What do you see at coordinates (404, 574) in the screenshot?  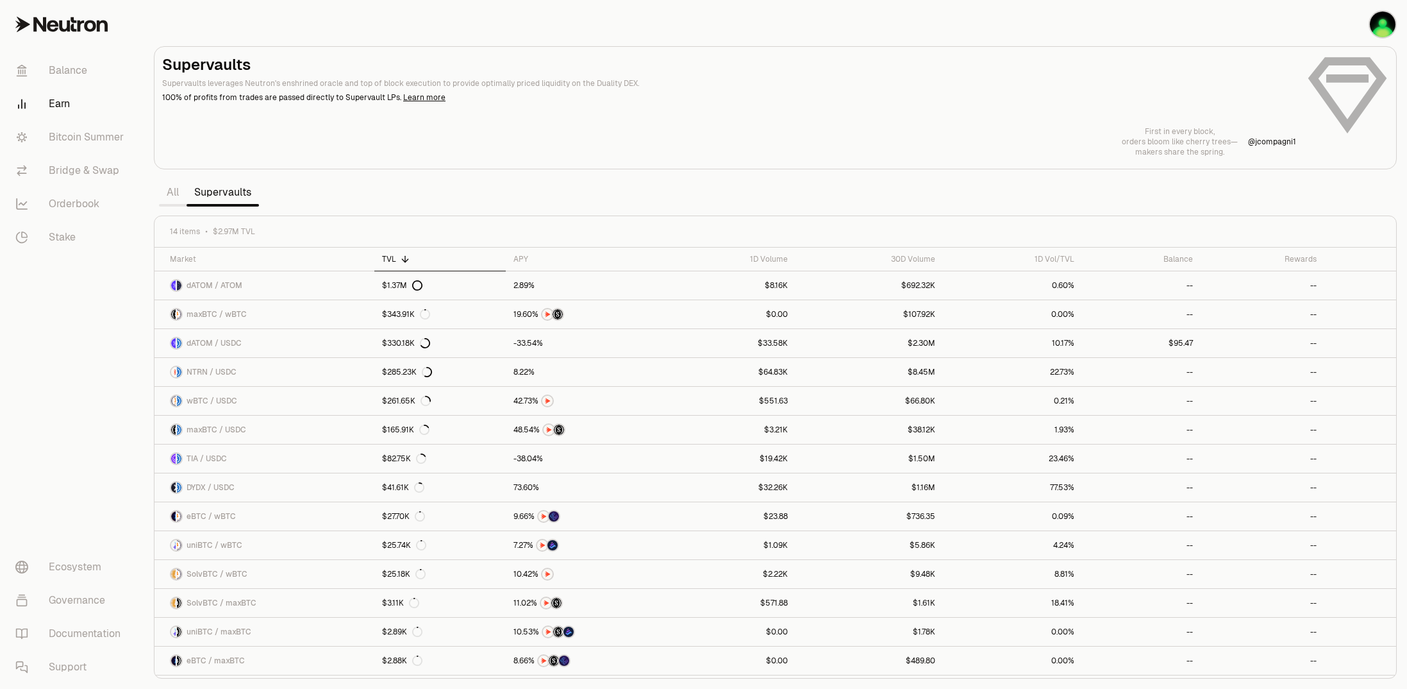 I see `div: $25.18K` at bounding box center [404, 574].